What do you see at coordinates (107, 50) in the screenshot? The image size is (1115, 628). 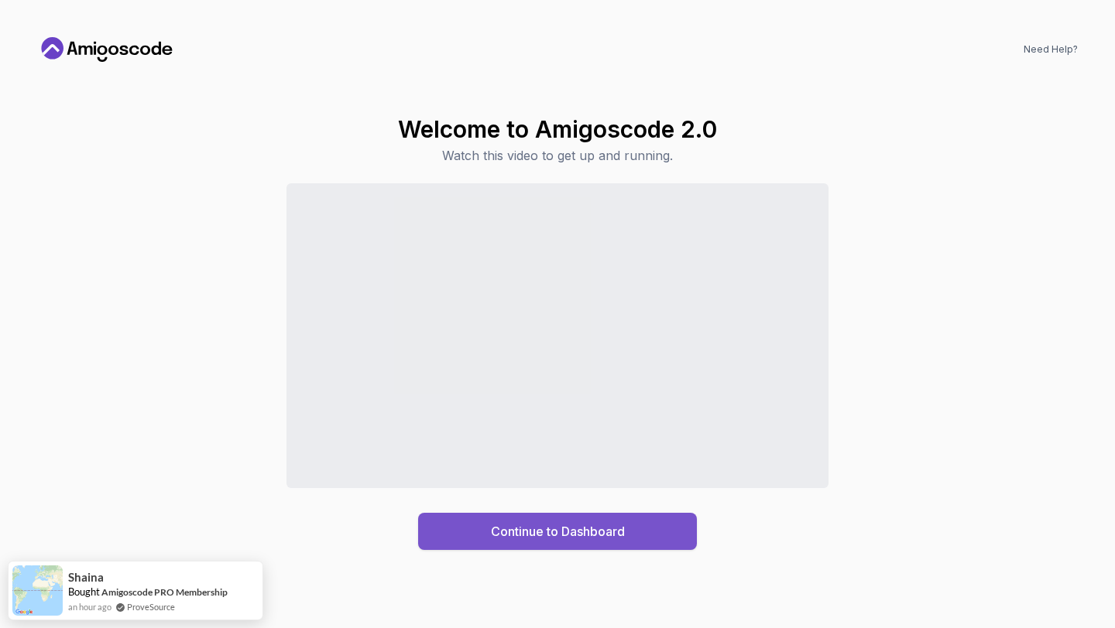 I see `a: Home link` at bounding box center [107, 50].